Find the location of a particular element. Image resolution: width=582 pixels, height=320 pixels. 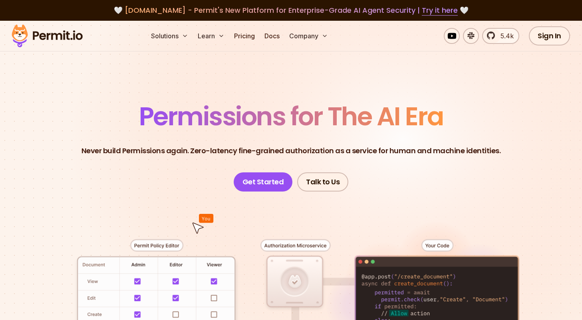

a: Talk to Us is located at coordinates (323, 182).